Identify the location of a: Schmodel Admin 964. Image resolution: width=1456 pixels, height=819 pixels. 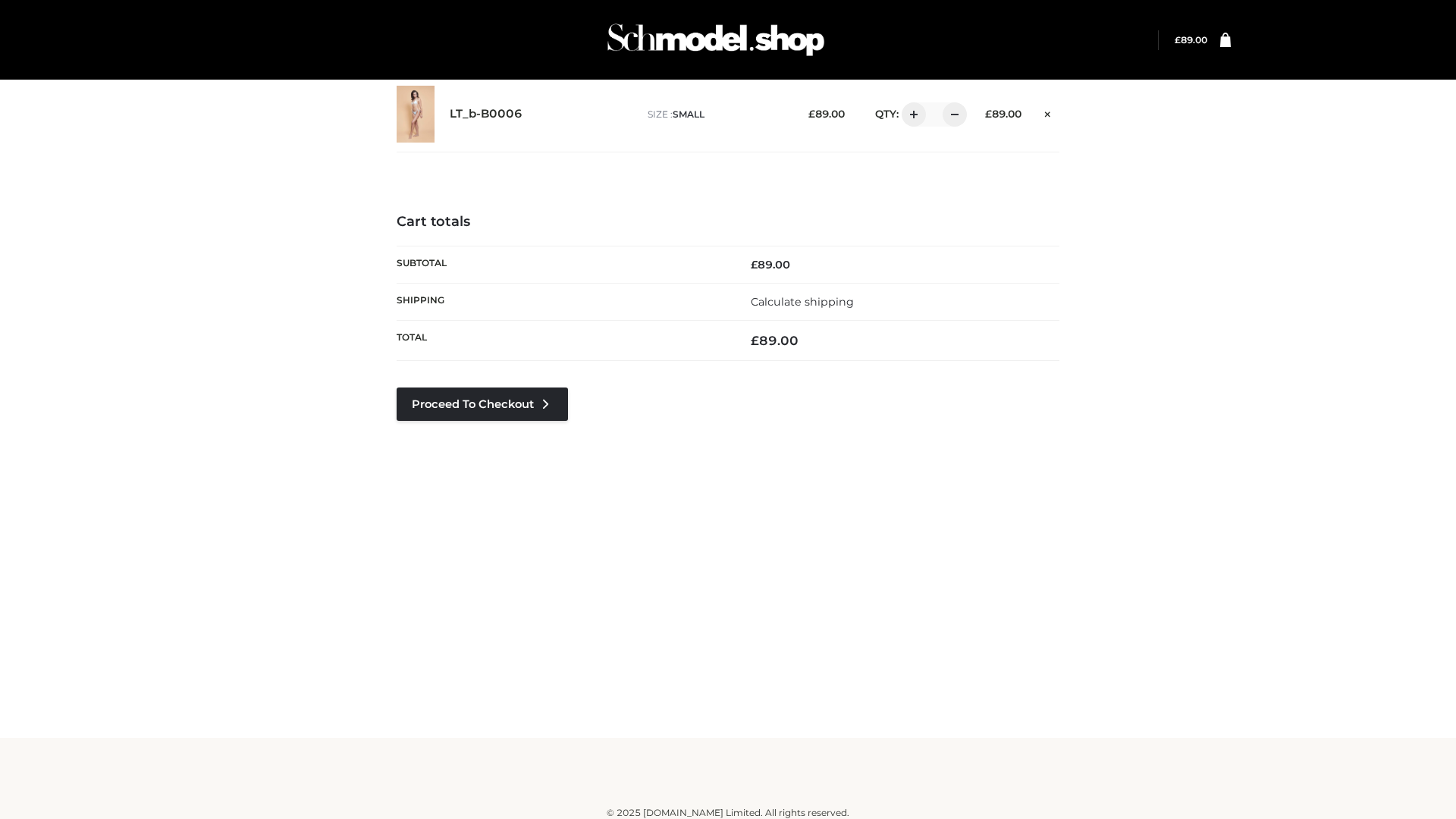
(716, 40).